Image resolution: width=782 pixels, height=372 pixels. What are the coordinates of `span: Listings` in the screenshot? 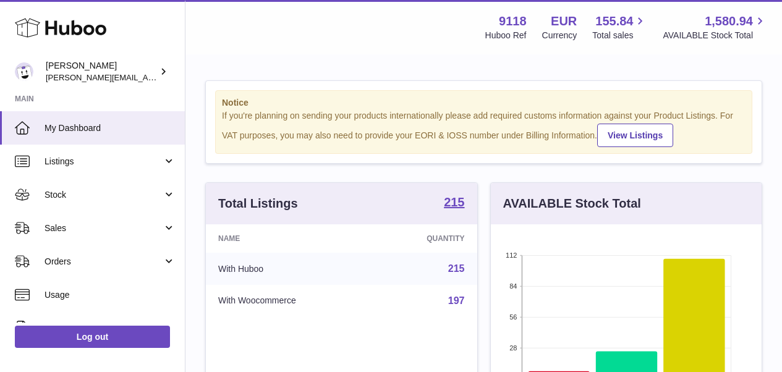 It's located at (103, 161).